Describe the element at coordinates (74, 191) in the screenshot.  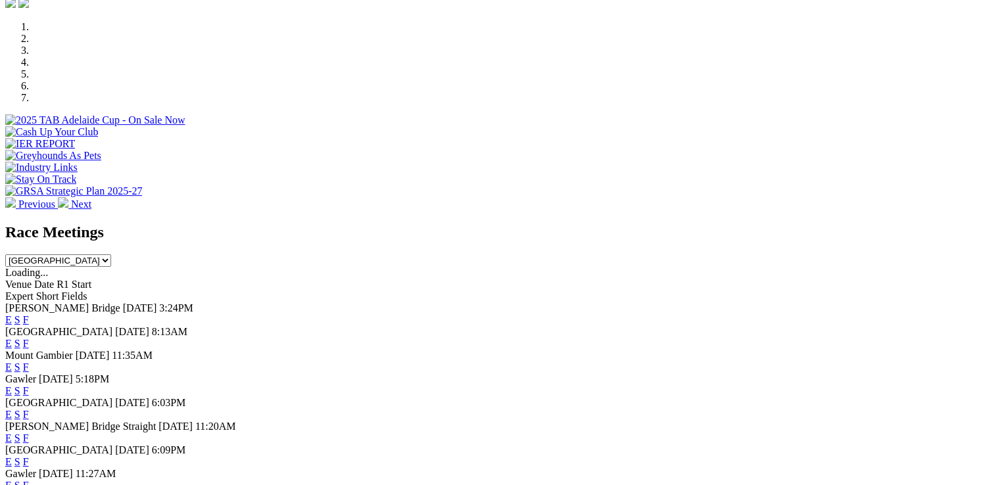
I see `img: GRSA Strategic Plan 2025-27` at that location.